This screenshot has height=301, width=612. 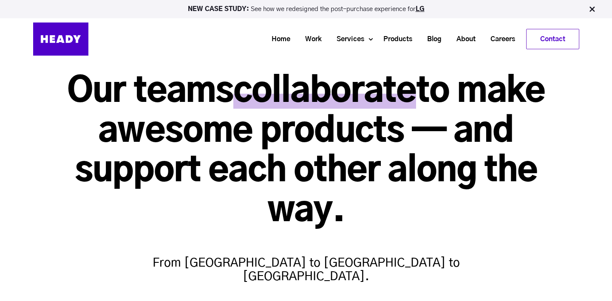 What do you see at coordinates (278, 39) in the screenshot?
I see `a: Home` at bounding box center [278, 39].